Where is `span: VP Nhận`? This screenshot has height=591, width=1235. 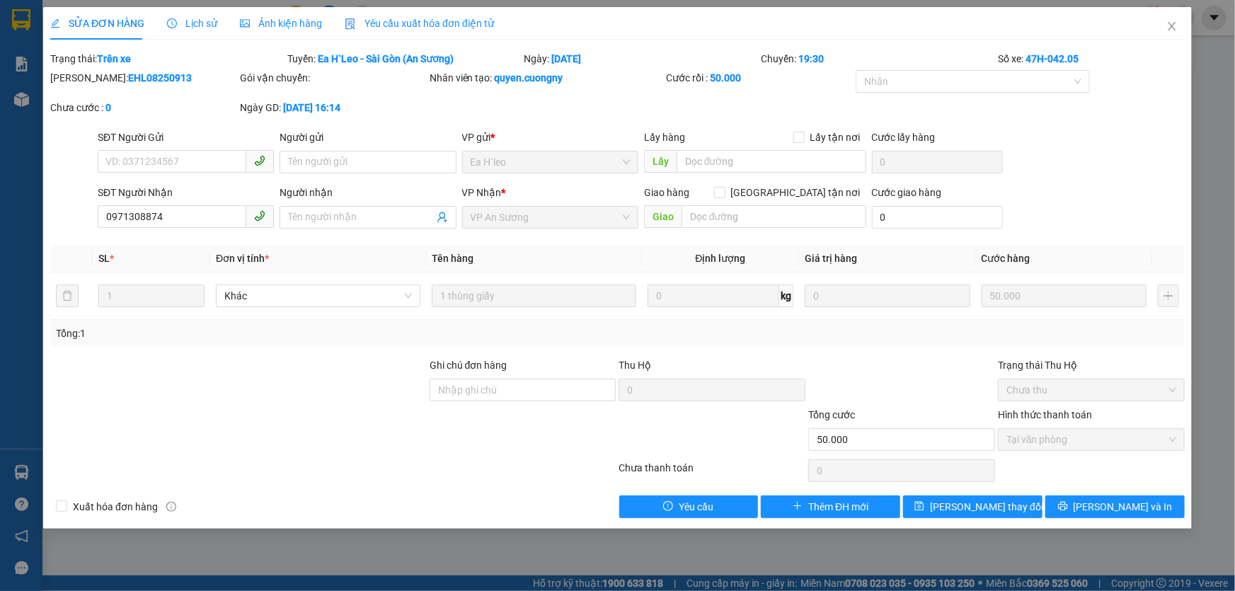 span: VP Nhận is located at coordinates (482, 192).